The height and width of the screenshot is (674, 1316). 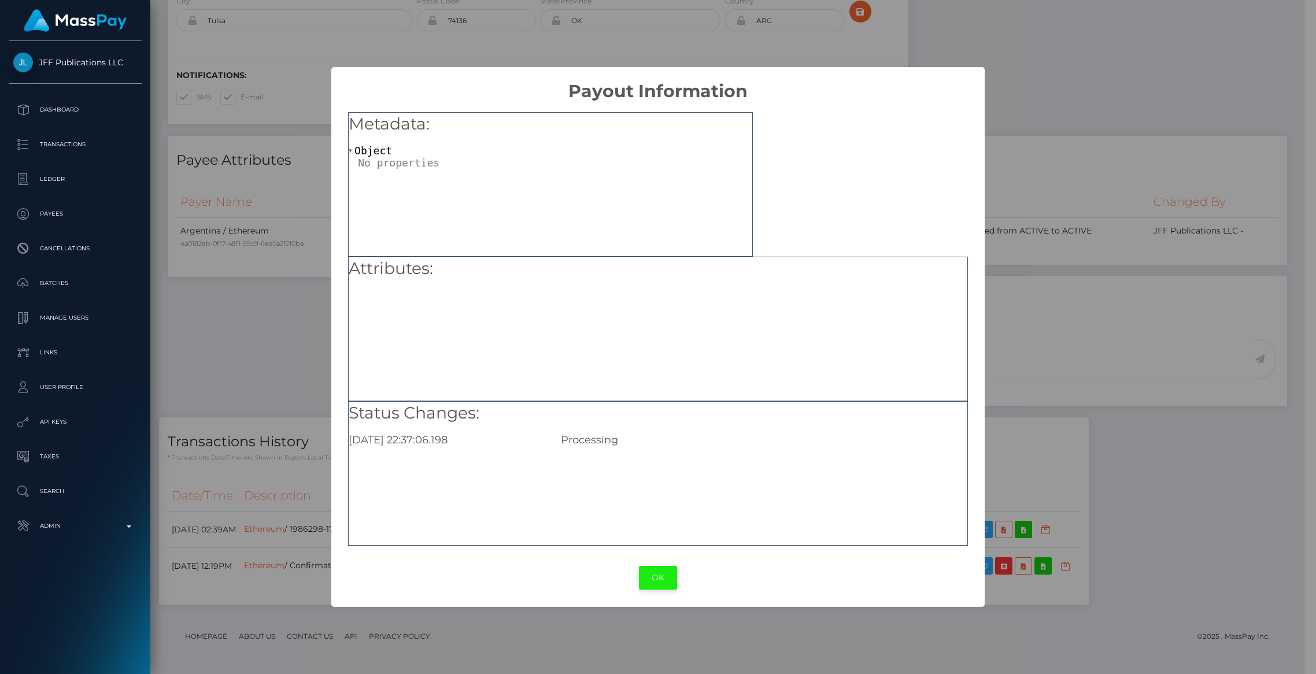 What do you see at coordinates (658, 578) in the screenshot?
I see `button: OK` at bounding box center [658, 578].